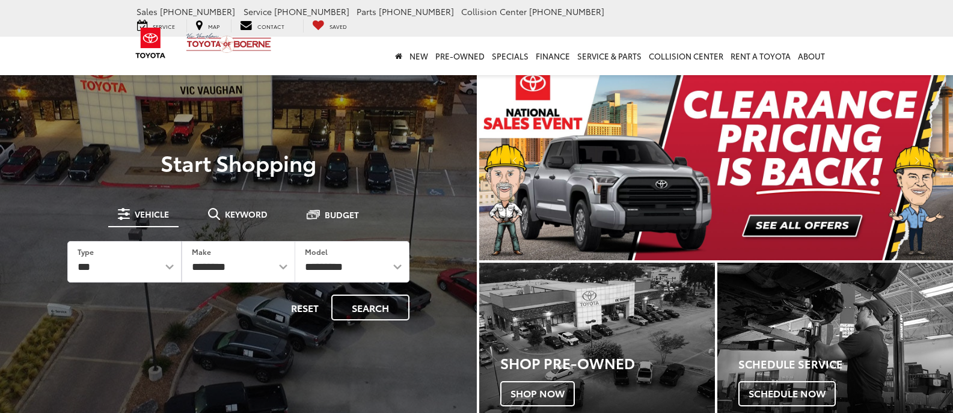 This screenshot has height=413, width=953. What do you see at coordinates (366, 11) in the screenshot?
I see `span: Parts` at bounding box center [366, 11].